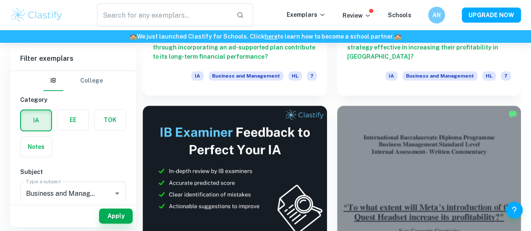  I want to click on button: IA, so click(36, 120).